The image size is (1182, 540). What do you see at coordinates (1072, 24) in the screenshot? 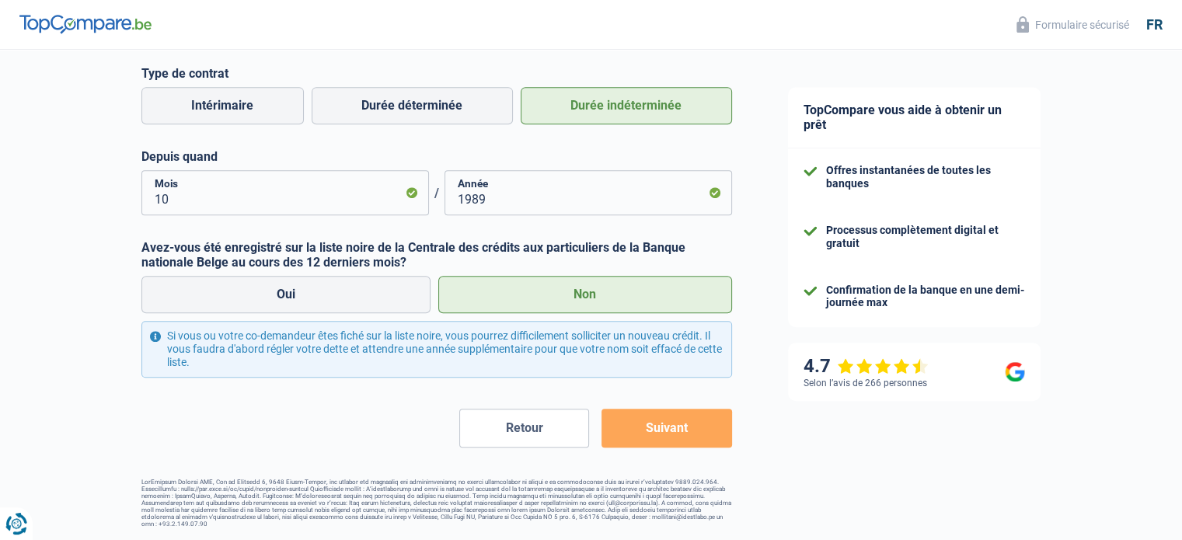
I see `button: Formulaire sécurisé` at bounding box center [1072, 24].